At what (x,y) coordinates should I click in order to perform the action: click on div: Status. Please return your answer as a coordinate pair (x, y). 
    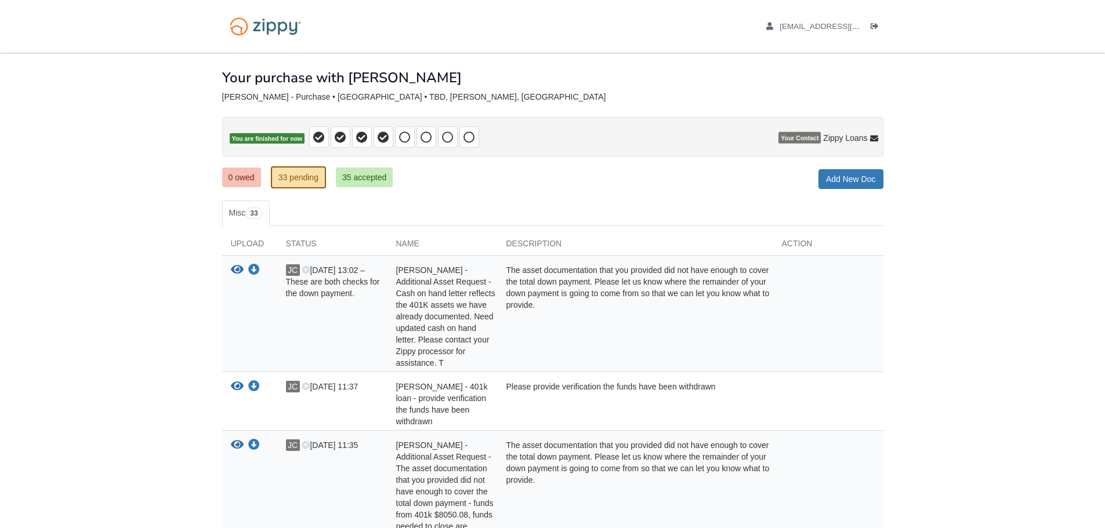
    Looking at the image, I should click on (332, 246).